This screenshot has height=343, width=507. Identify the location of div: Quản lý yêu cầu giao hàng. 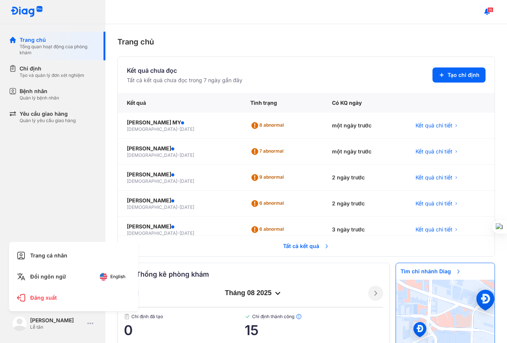
(47, 120).